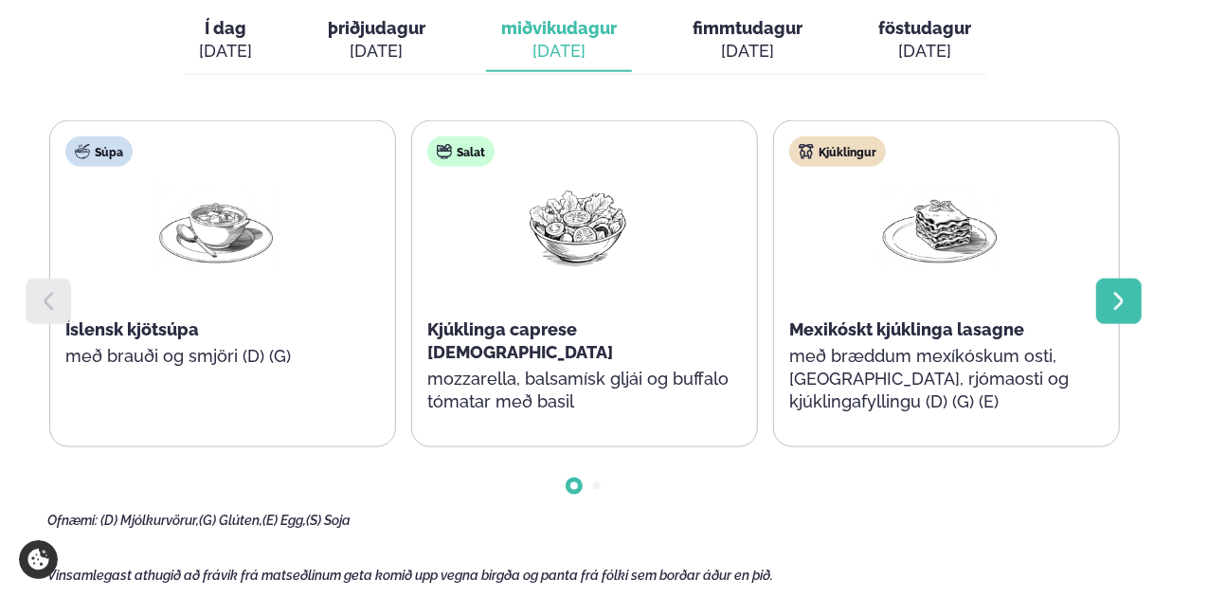 This screenshot has height=598, width=1208. Describe the element at coordinates (559, 27) in the screenshot. I see `span: miðvikudagur` at that location.